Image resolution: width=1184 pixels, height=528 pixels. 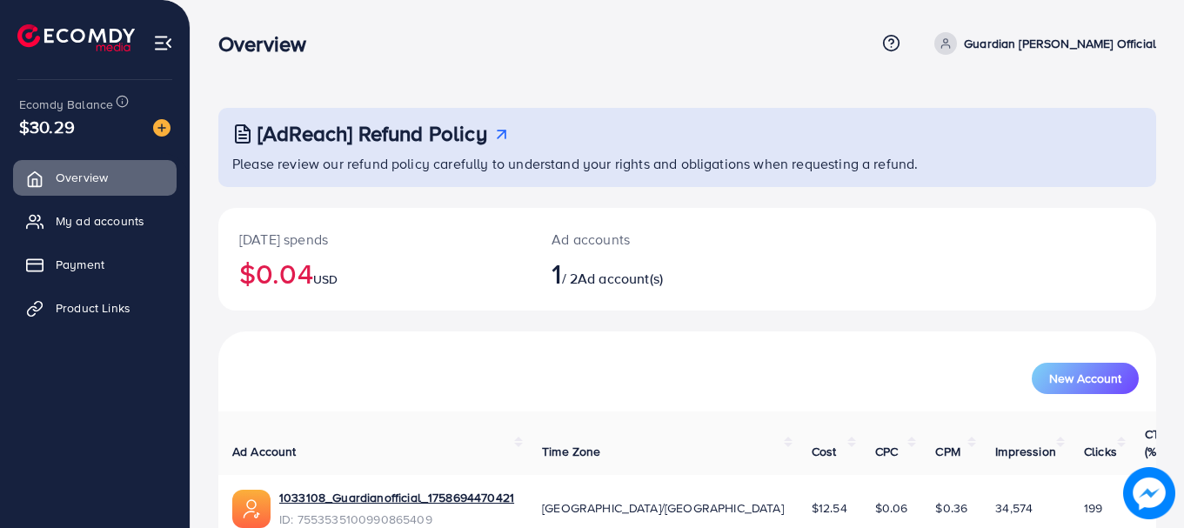 What do you see at coordinates (374, 273) in the screenshot?
I see `h2: $0.04` at bounding box center [374, 273].